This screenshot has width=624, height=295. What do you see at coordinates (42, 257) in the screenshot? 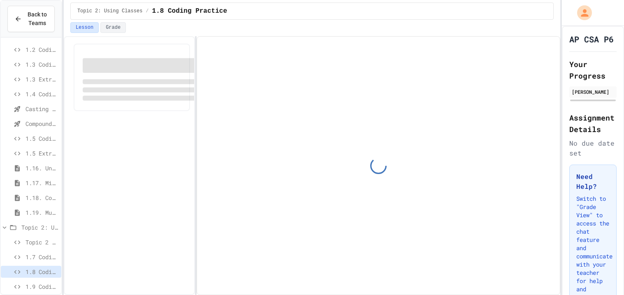
I see `span: 1.7 Coding Practice` at bounding box center [42, 257].